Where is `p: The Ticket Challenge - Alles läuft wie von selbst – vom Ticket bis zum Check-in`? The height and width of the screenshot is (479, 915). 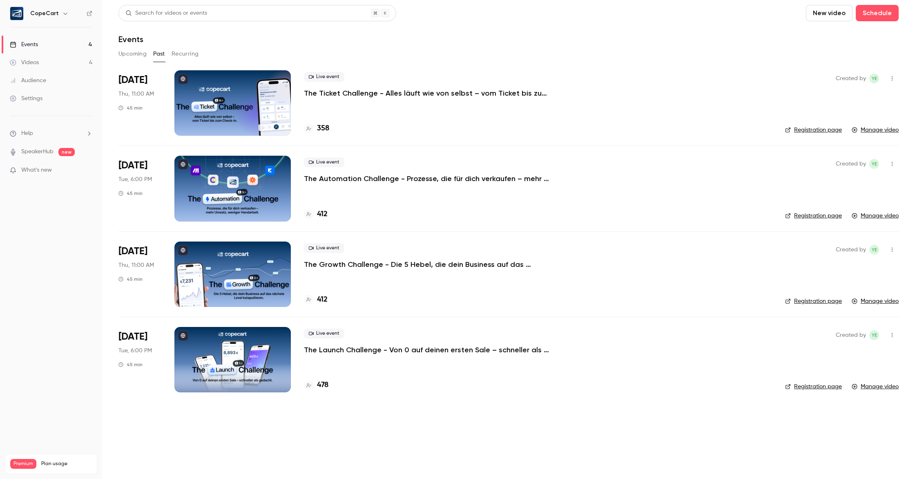
p: The Ticket Challenge - Alles läuft wie von selbst – vom Ticket bis zum Check-in is located at coordinates (427, 93).